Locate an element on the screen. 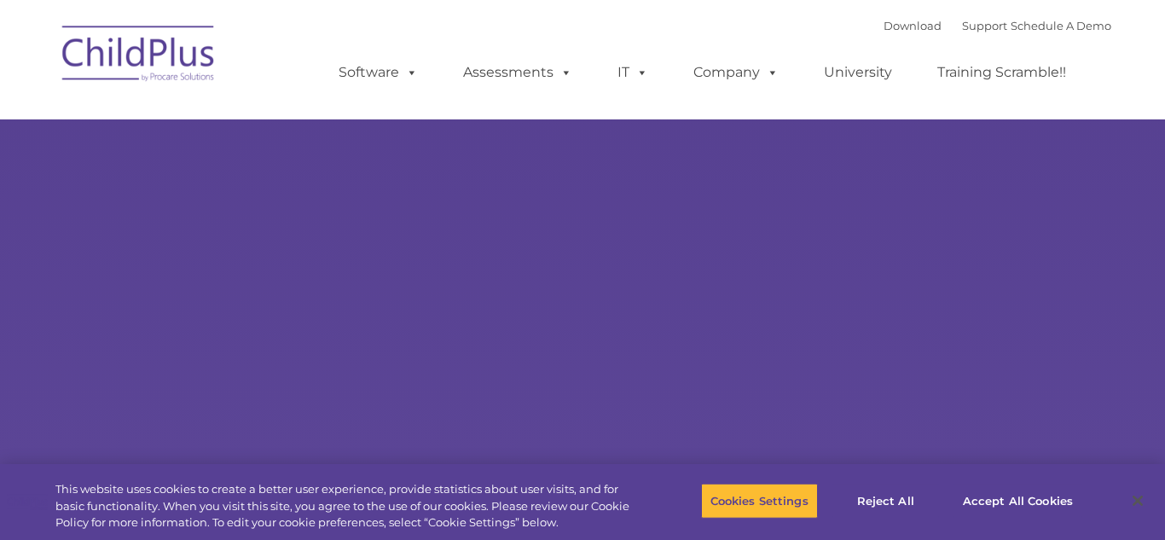  button: Reject All is located at coordinates (885, 501).